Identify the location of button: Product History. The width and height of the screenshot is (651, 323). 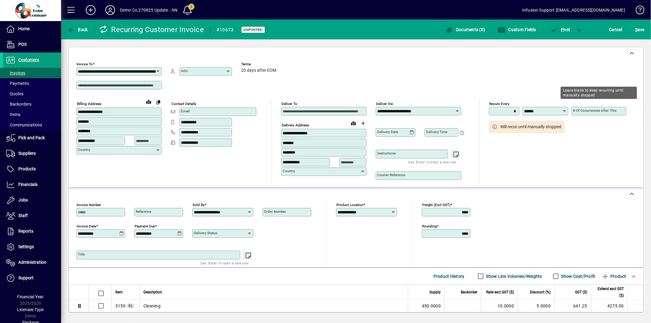
(449, 276).